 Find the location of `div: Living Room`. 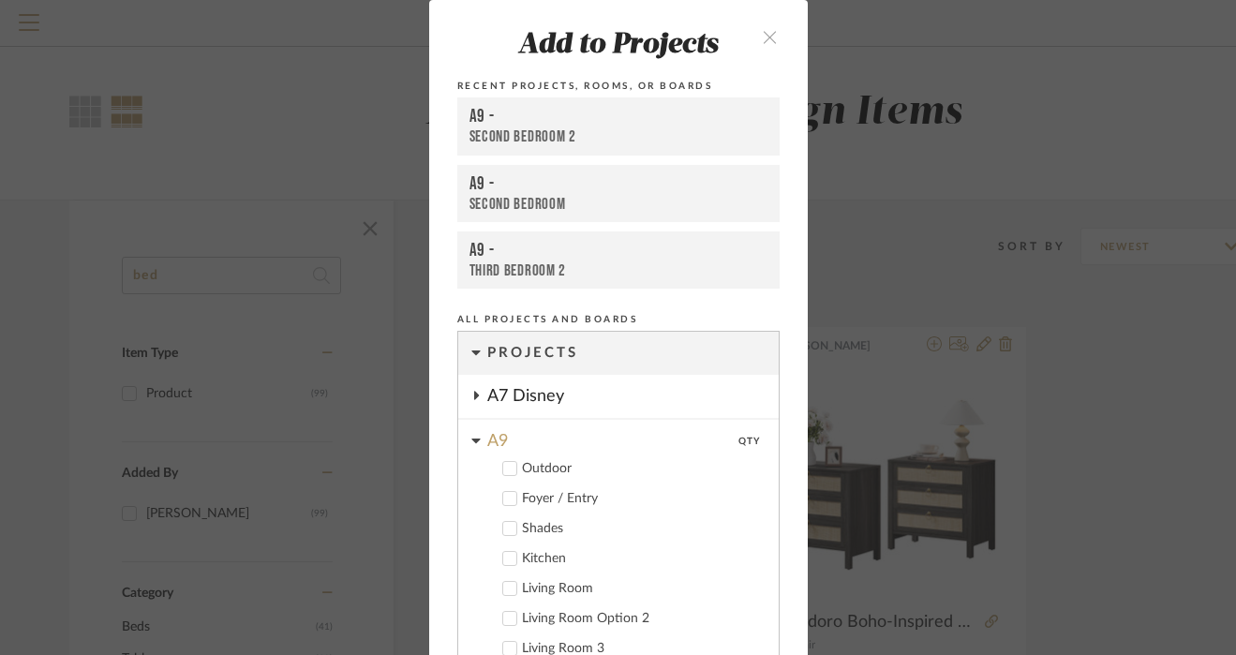

div: Living Room is located at coordinates (643, 589).